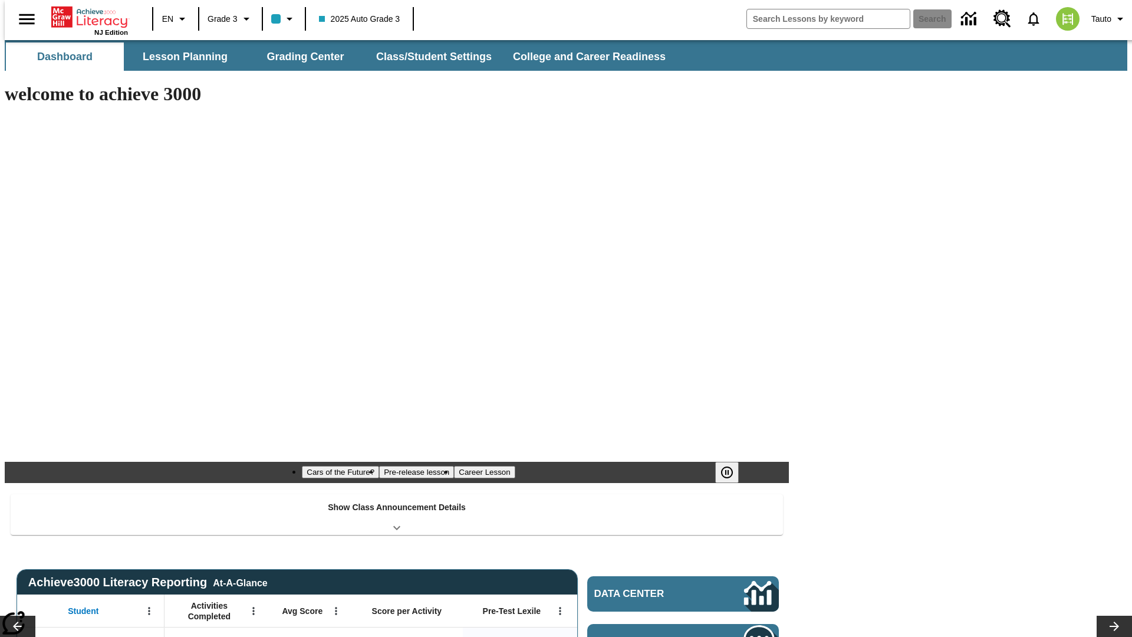 This screenshot has width=1132, height=637. Describe the element at coordinates (284, 19) in the screenshot. I see `button: Class color is light blue. Change class color` at that location.